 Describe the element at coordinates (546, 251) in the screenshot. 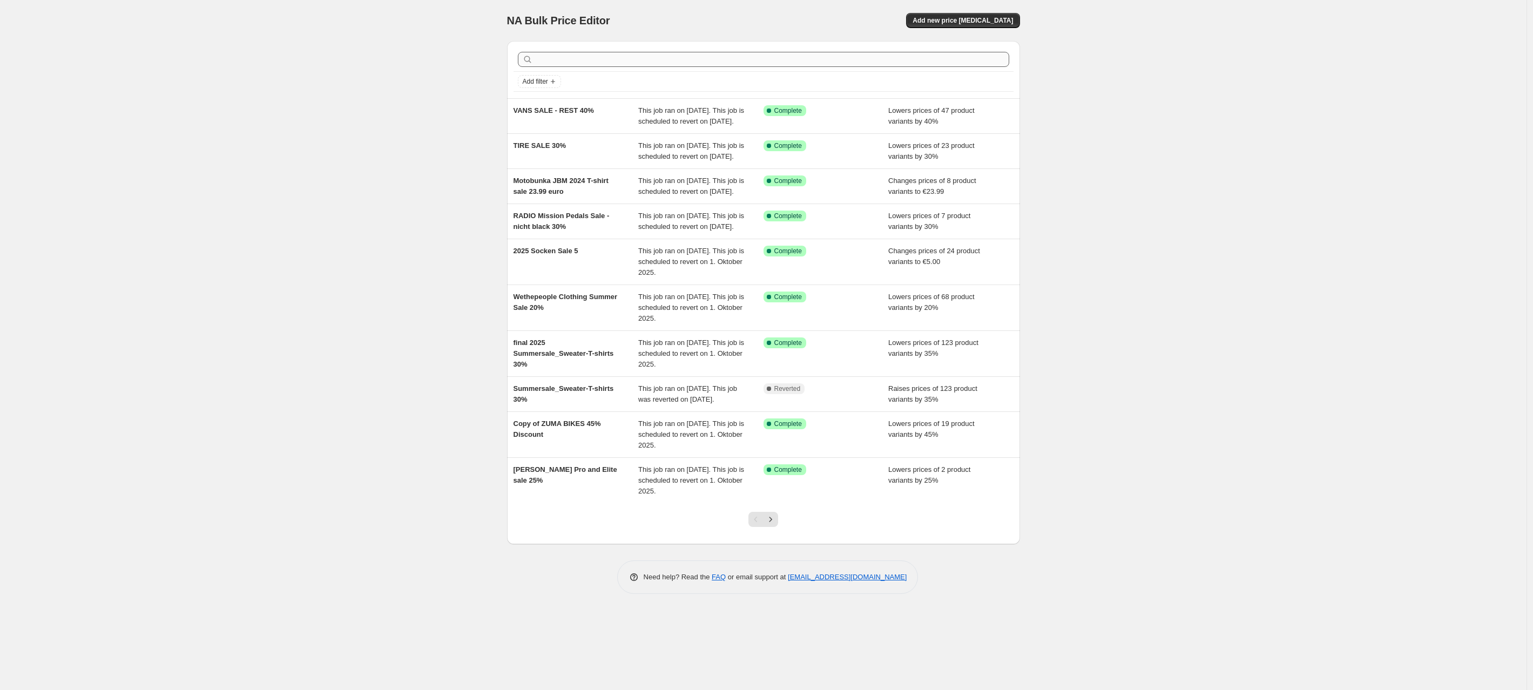

I see `span: 2025 Socken Sale 5` at that location.